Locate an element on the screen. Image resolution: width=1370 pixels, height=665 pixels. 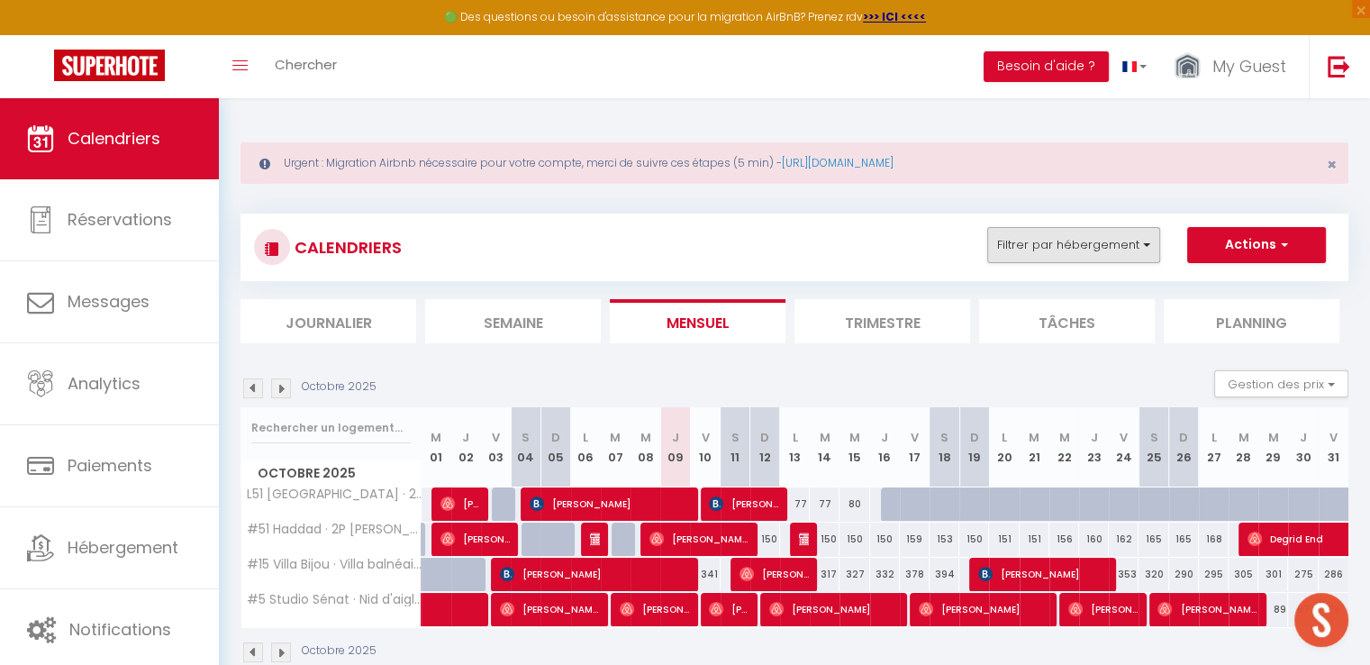
button: Gestion des prix is located at coordinates (1281, 384).